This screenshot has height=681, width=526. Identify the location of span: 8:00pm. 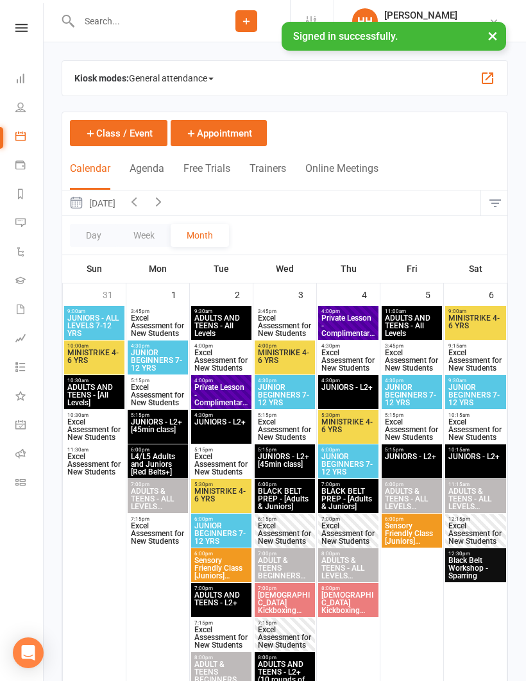
(348, 554).